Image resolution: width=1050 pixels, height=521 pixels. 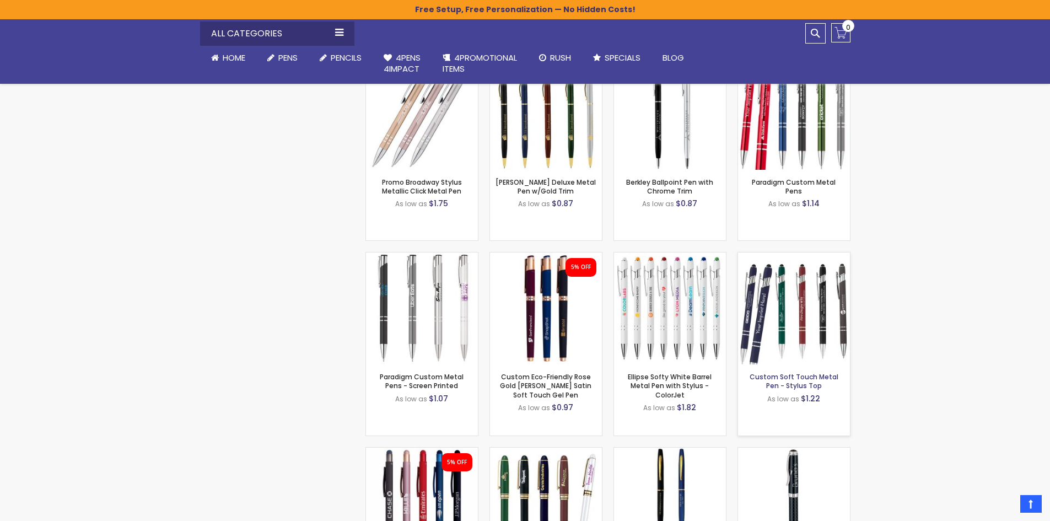 What do you see at coordinates (673, 57) in the screenshot?
I see `span: Blog` at bounding box center [673, 57].